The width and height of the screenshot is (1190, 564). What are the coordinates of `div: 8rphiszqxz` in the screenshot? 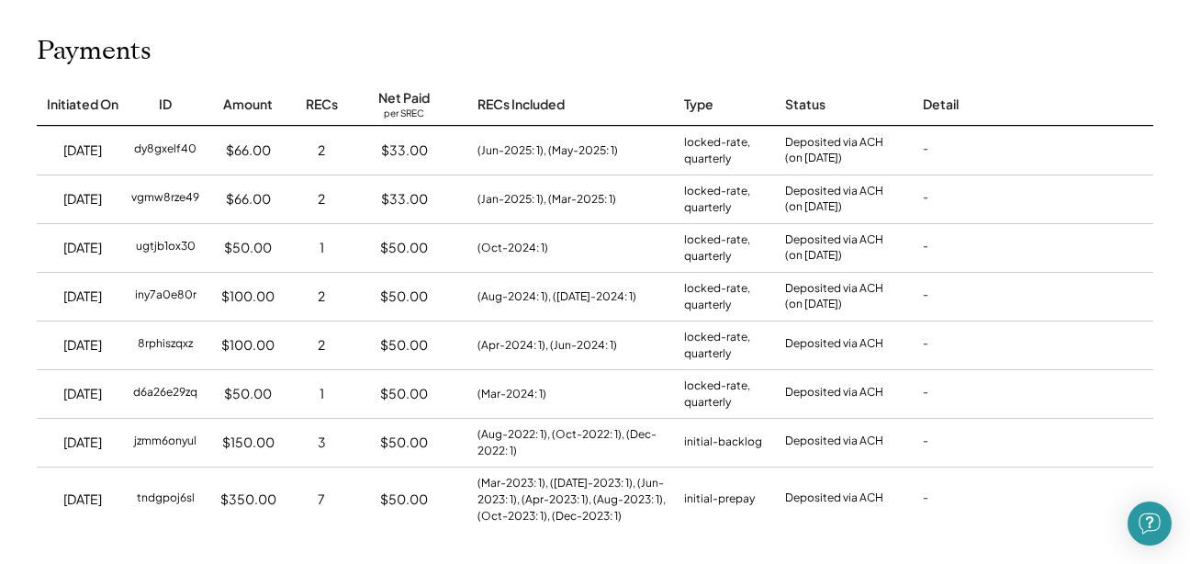 It's located at (165, 345).